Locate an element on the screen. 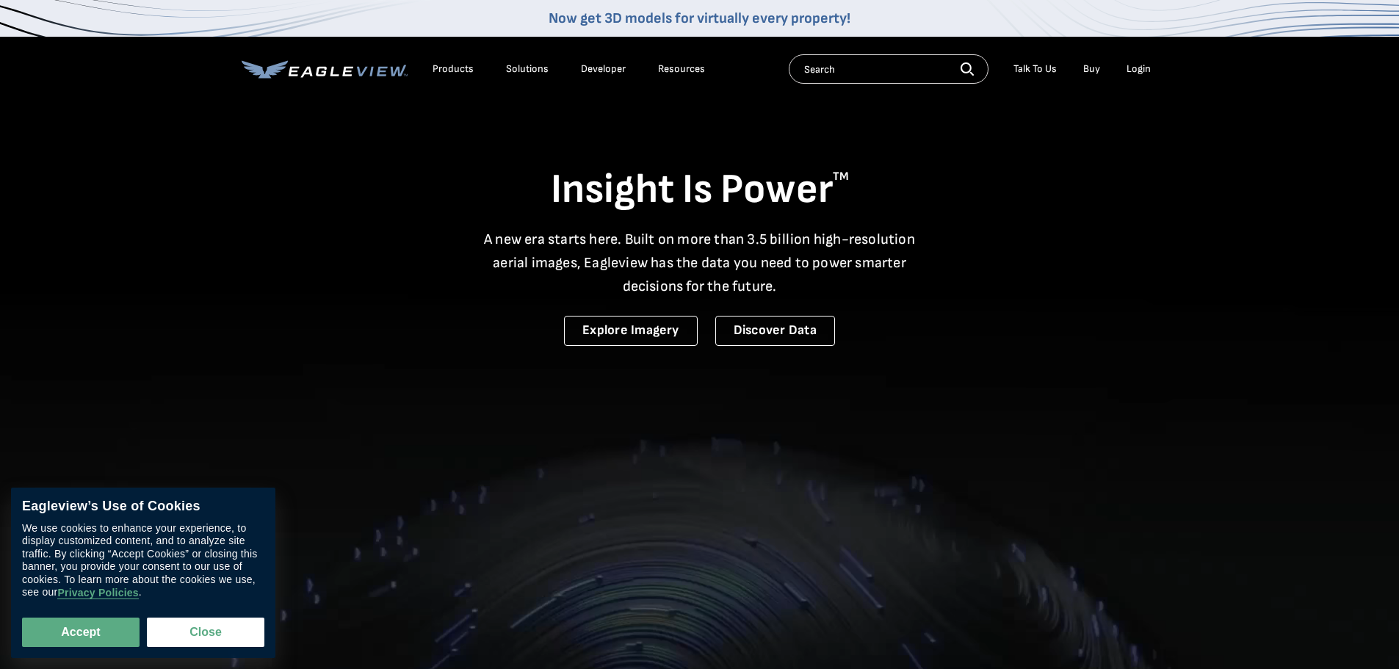 The height and width of the screenshot is (669, 1399). a: Developer is located at coordinates (603, 69).